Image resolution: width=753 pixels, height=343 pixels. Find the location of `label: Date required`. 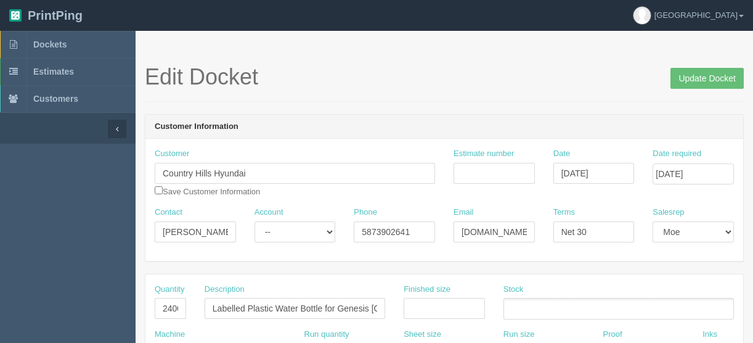

label: Date required is located at coordinates (677, 154).